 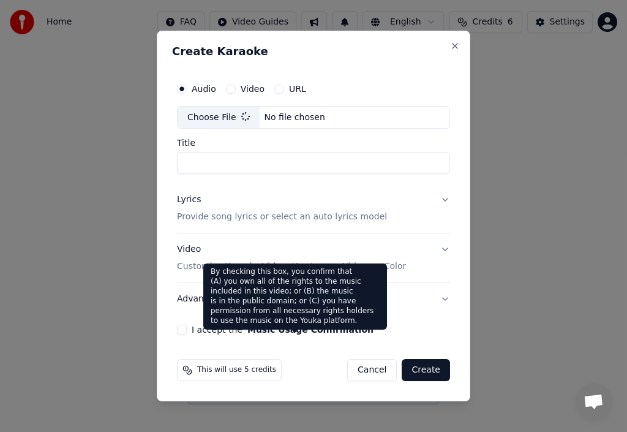 I want to click on h2: Create Karaoke, so click(x=314, y=51).